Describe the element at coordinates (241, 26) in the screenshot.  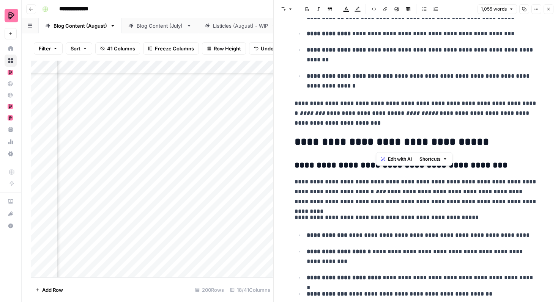
I see `div: Listicles (August) - WIP` at that location.